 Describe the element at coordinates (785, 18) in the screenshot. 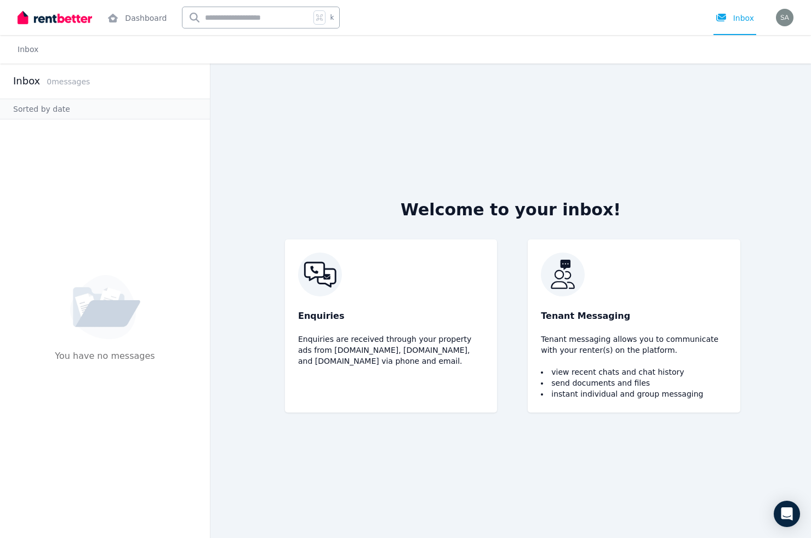

I see `img: Sami Ede` at that location.